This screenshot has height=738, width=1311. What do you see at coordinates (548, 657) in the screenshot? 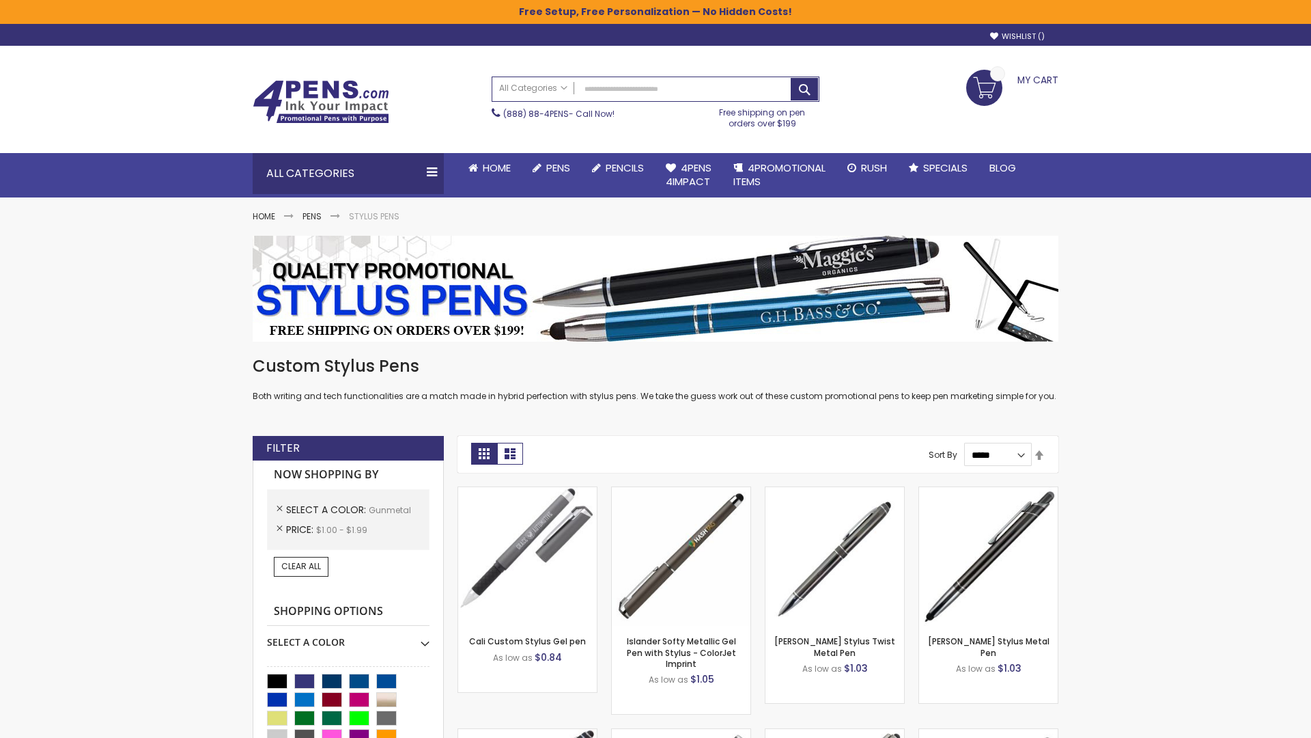
I see `span: $0.84` at bounding box center [548, 657].